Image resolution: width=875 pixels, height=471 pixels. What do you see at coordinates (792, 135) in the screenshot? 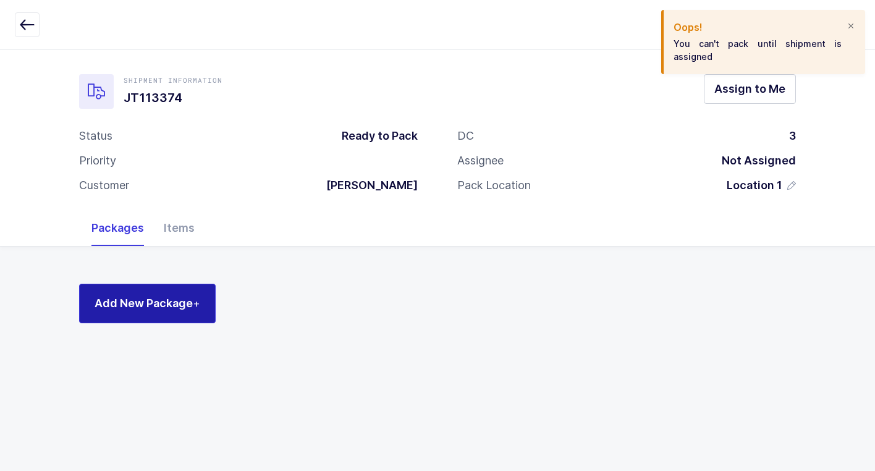
I see `span: 3` at bounding box center [792, 135].